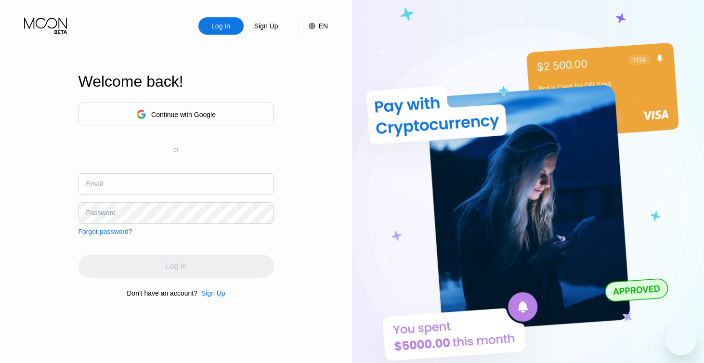 This screenshot has width=704, height=363. Describe the element at coordinates (162, 293) in the screenshot. I see `div: Don't have an account?` at that location.